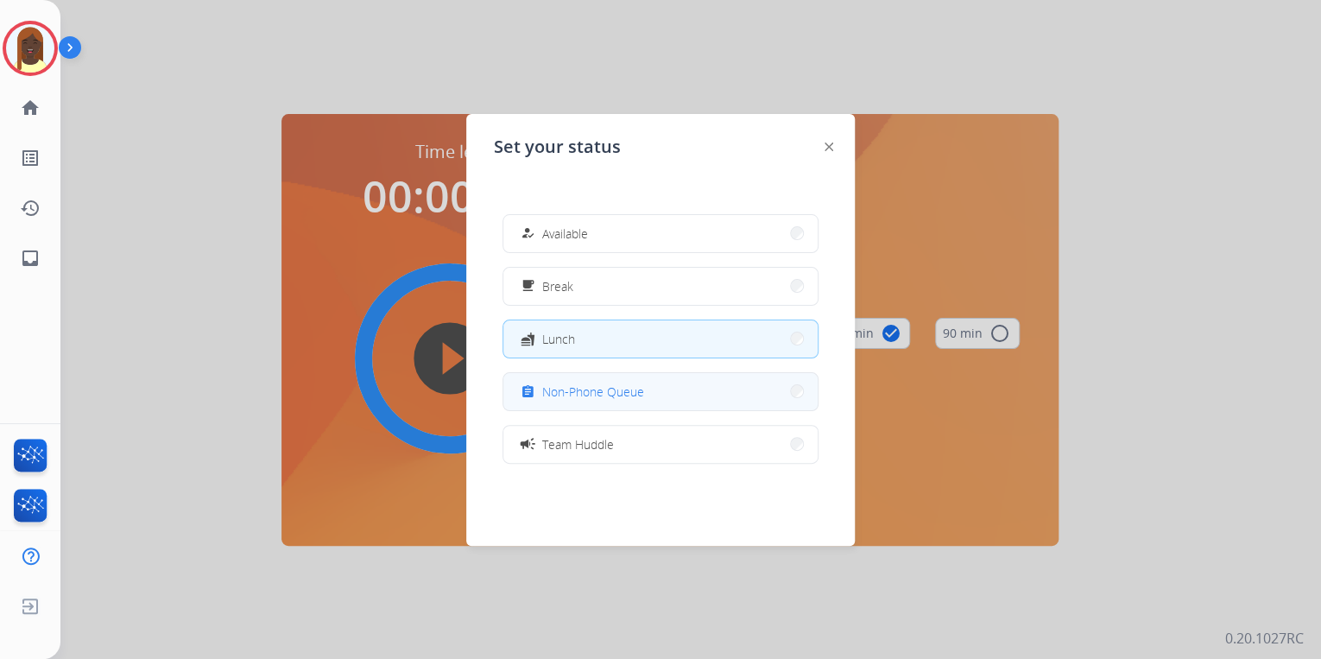 The image size is (1321, 659). What do you see at coordinates (528, 233) in the screenshot?
I see `mat-icon: how_to_reg` at bounding box center [528, 233].